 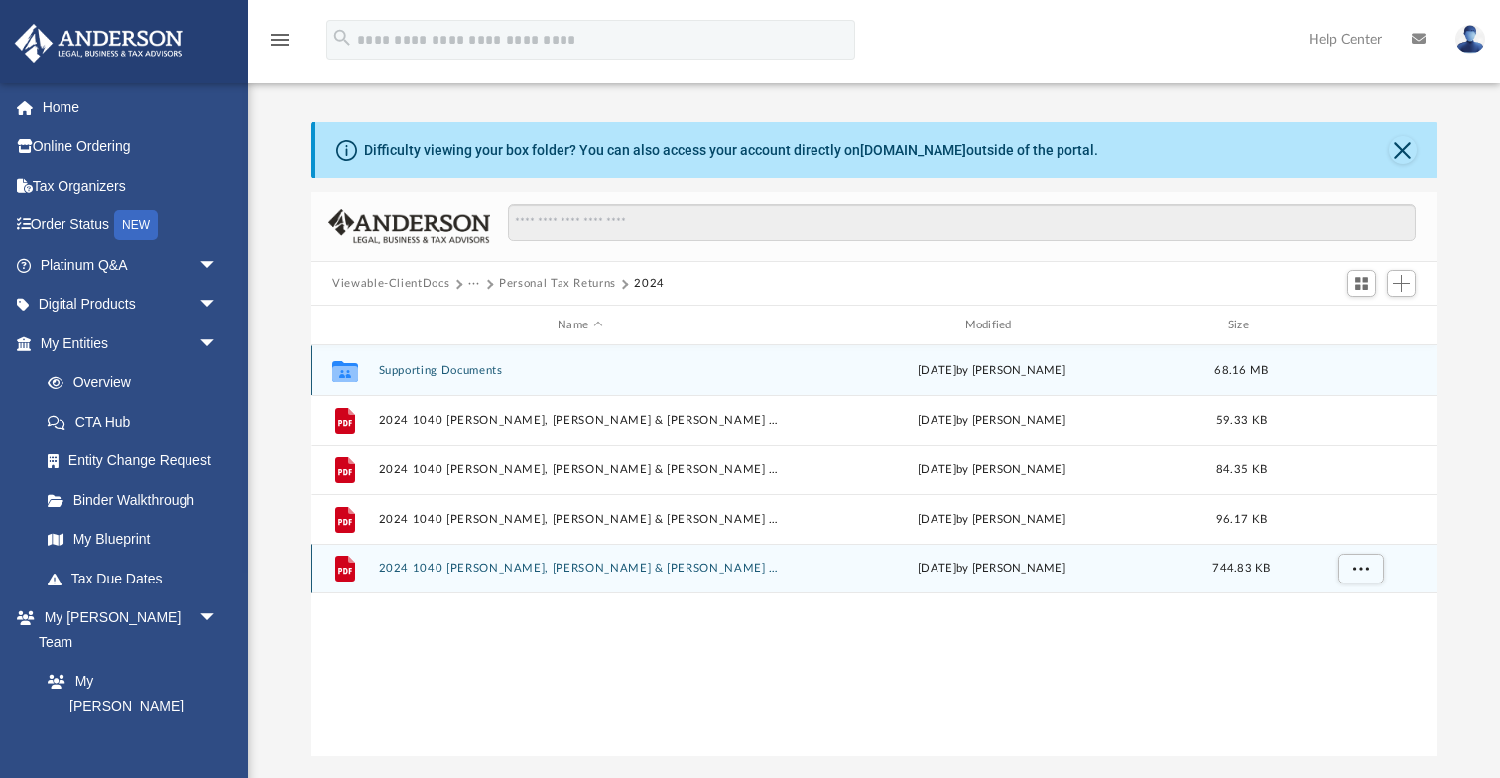 I want to click on span: 96.17 KB, so click(x=1241, y=519).